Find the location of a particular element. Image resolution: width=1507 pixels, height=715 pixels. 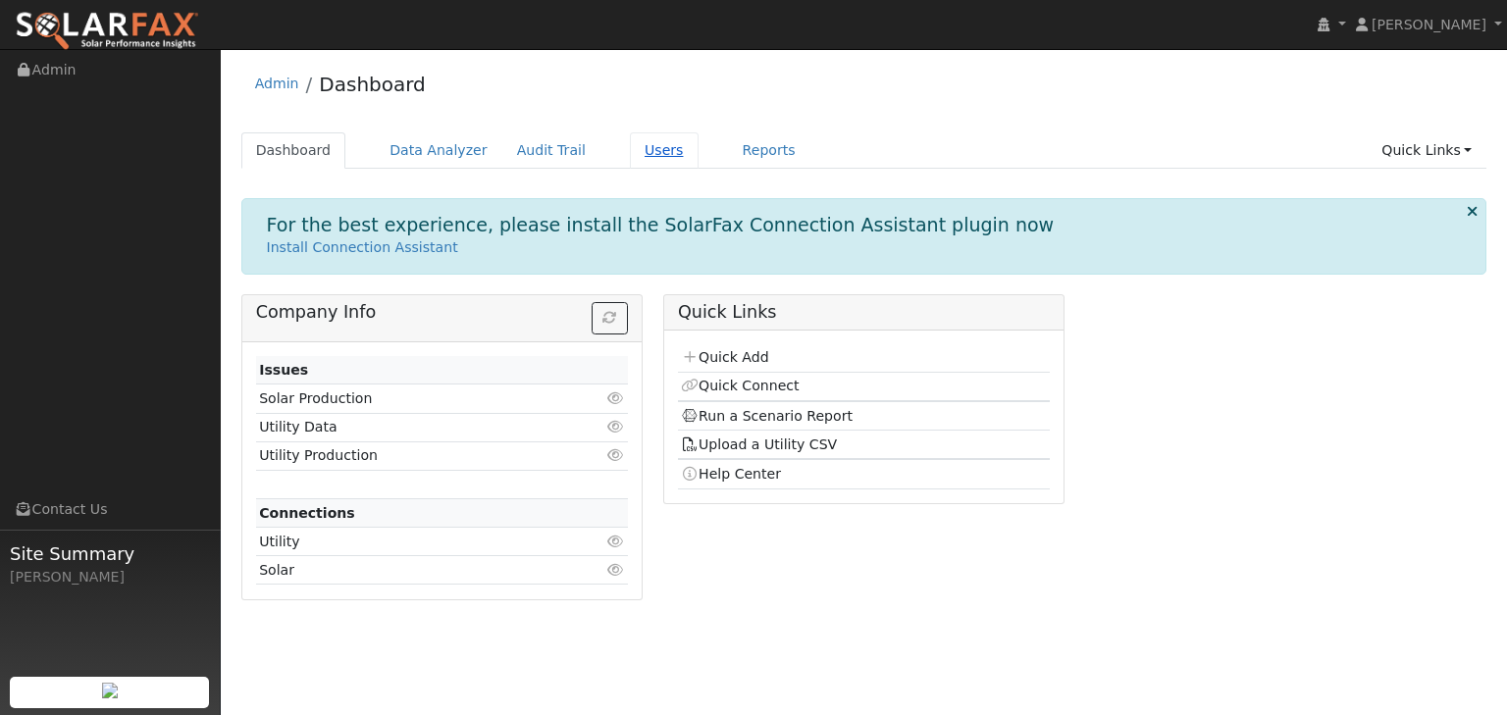

td: Solar Production is located at coordinates (412, 398).